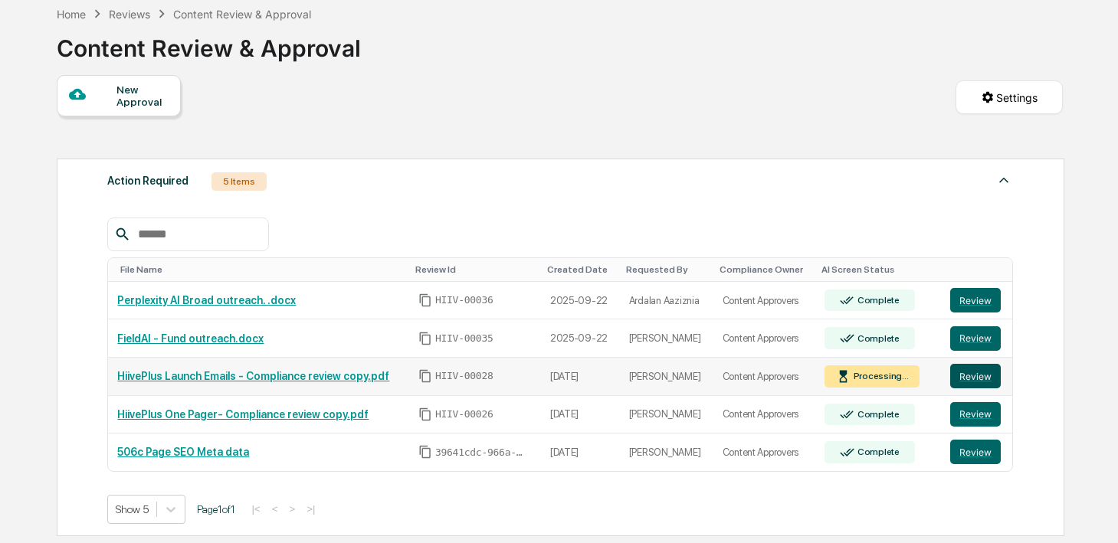  I want to click on td: Ardalan Aaziznia, so click(666, 301).